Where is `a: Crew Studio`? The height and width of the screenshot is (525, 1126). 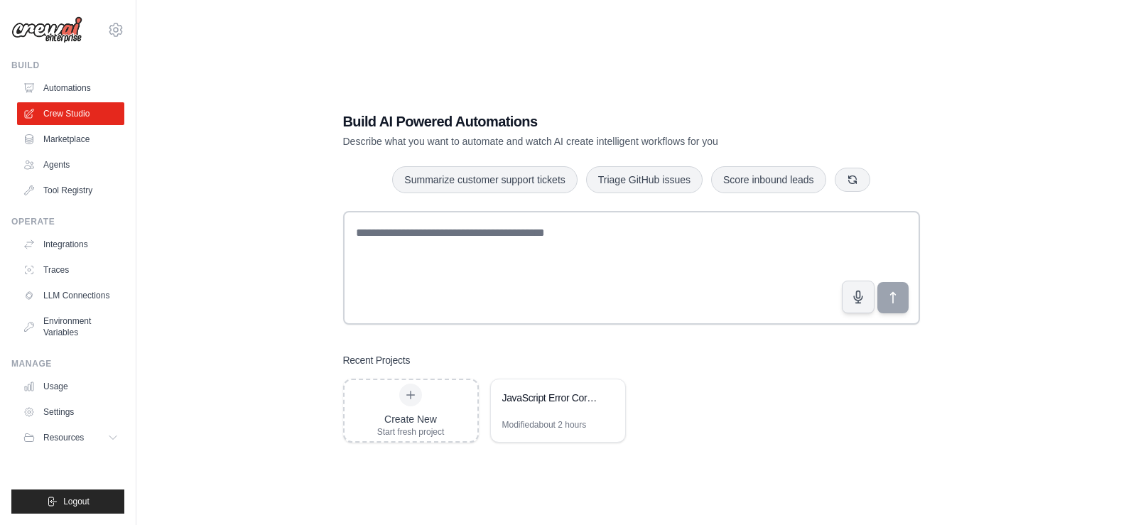
a: Crew Studio is located at coordinates (70, 114).